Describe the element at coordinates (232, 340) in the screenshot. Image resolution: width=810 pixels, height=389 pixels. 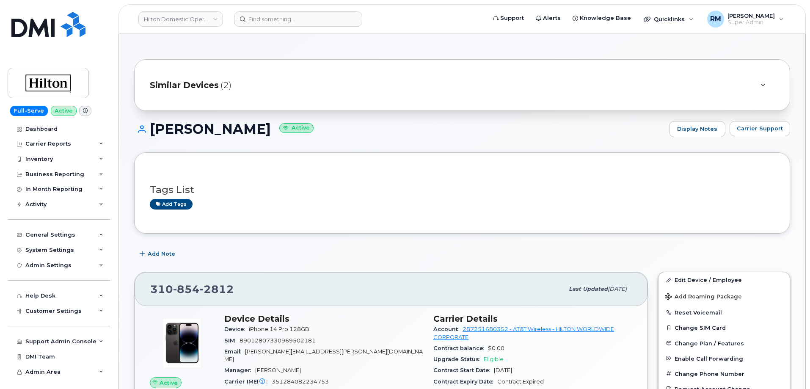
I see `span: SIM` at that location.